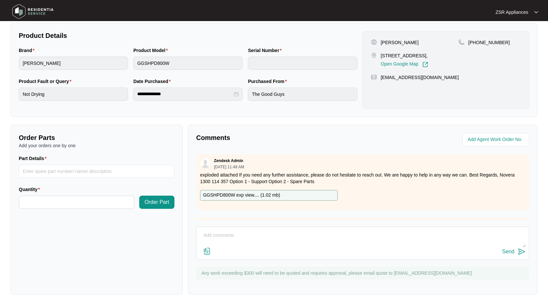  Describe the element at coordinates (157, 202) in the screenshot. I see `button: Order Part` at that location.